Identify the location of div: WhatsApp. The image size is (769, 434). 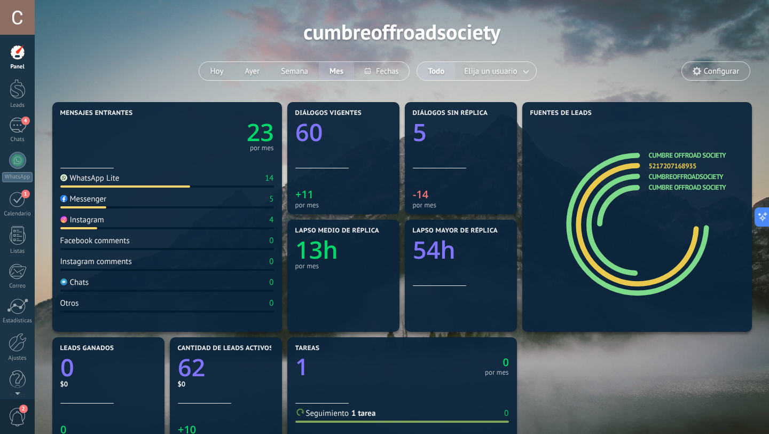
(17, 177).